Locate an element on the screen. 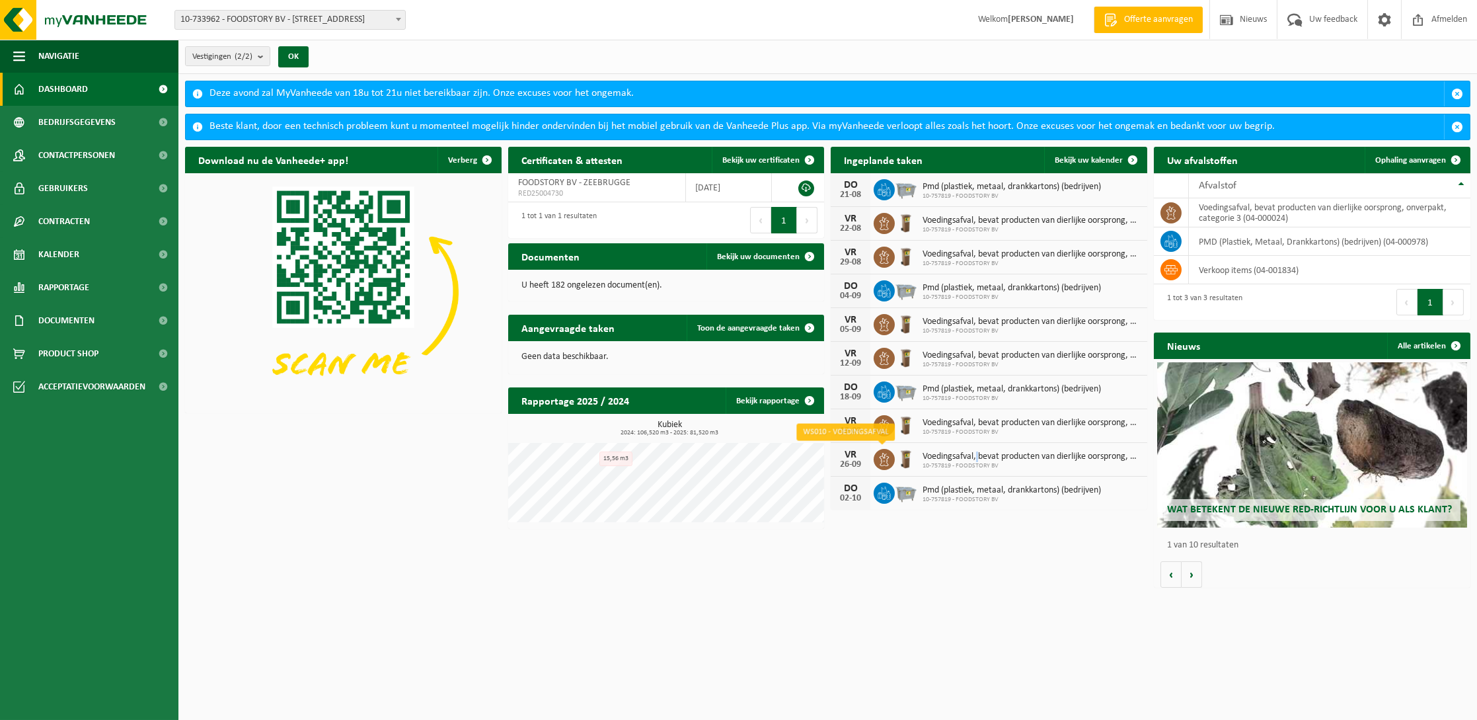 The image size is (1477, 720). span: Verberg is located at coordinates (463, 160).